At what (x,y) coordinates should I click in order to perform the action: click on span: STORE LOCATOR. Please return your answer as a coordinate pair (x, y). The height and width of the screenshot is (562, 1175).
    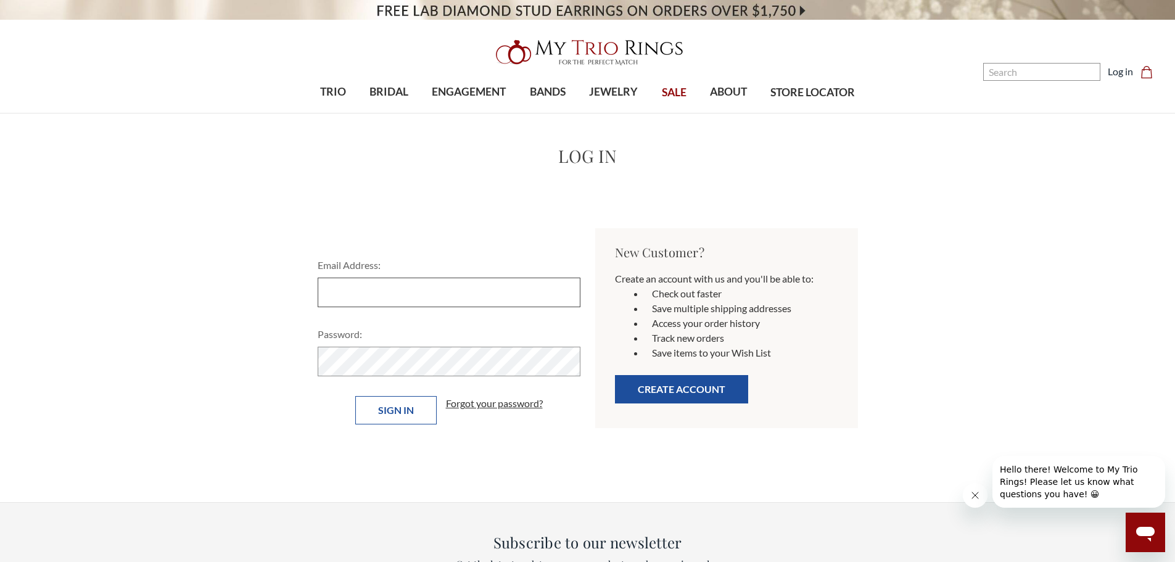
    Looking at the image, I should click on (812, 93).